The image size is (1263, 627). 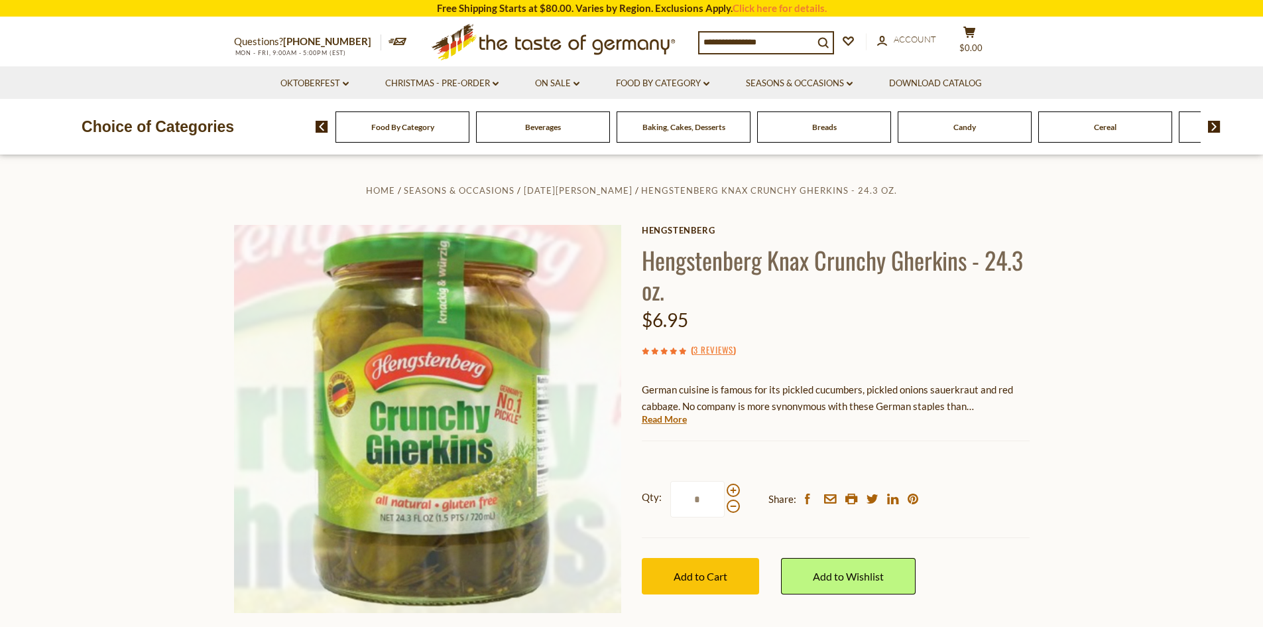 What do you see at coordinates (543, 127) in the screenshot?
I see `span: Beverages` at bounding box center [543, 127].